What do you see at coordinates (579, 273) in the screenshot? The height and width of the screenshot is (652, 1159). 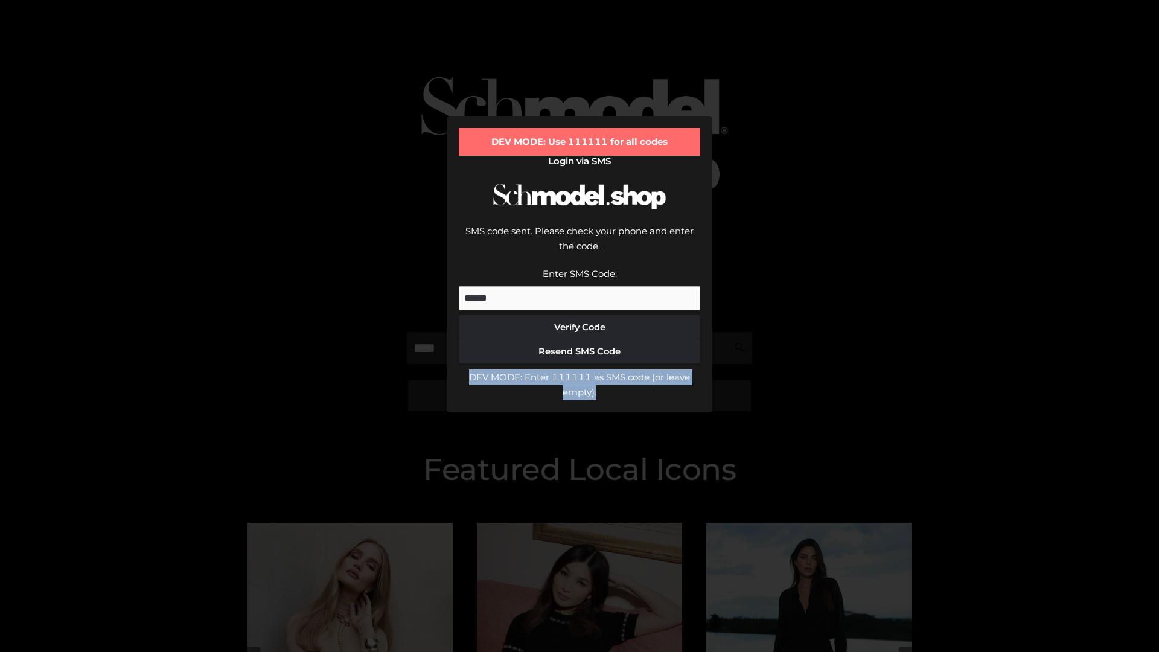 I see `label: Enter SMS Code:` at bounding box center [579, 273].